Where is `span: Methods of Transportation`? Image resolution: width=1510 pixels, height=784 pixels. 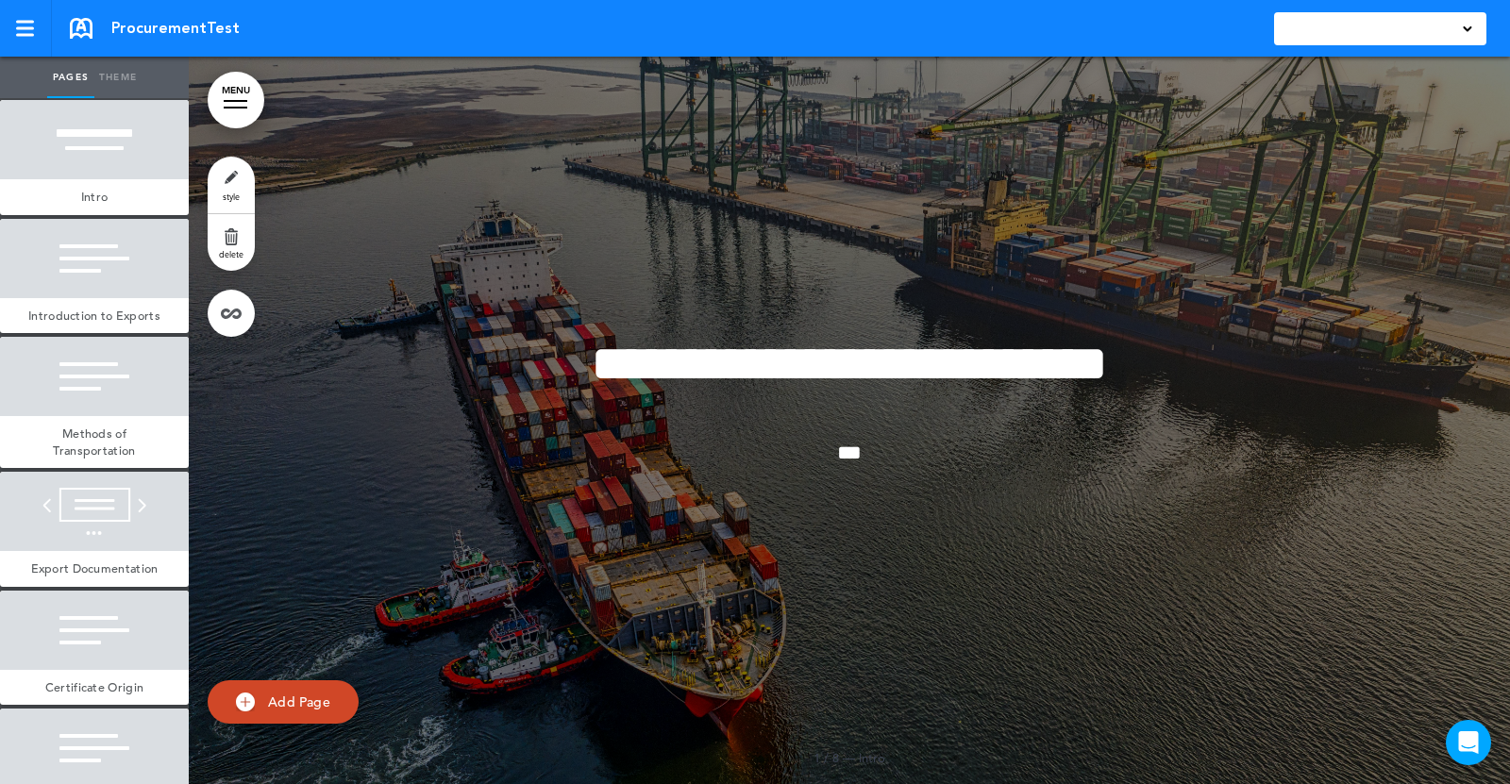 span: Methods of Transportation is located at coordinates (93, 442).